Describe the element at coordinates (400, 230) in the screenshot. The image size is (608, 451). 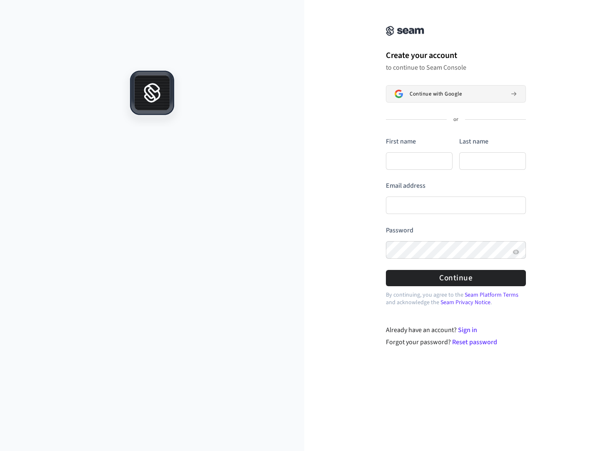
I see `label: Password` at that location.